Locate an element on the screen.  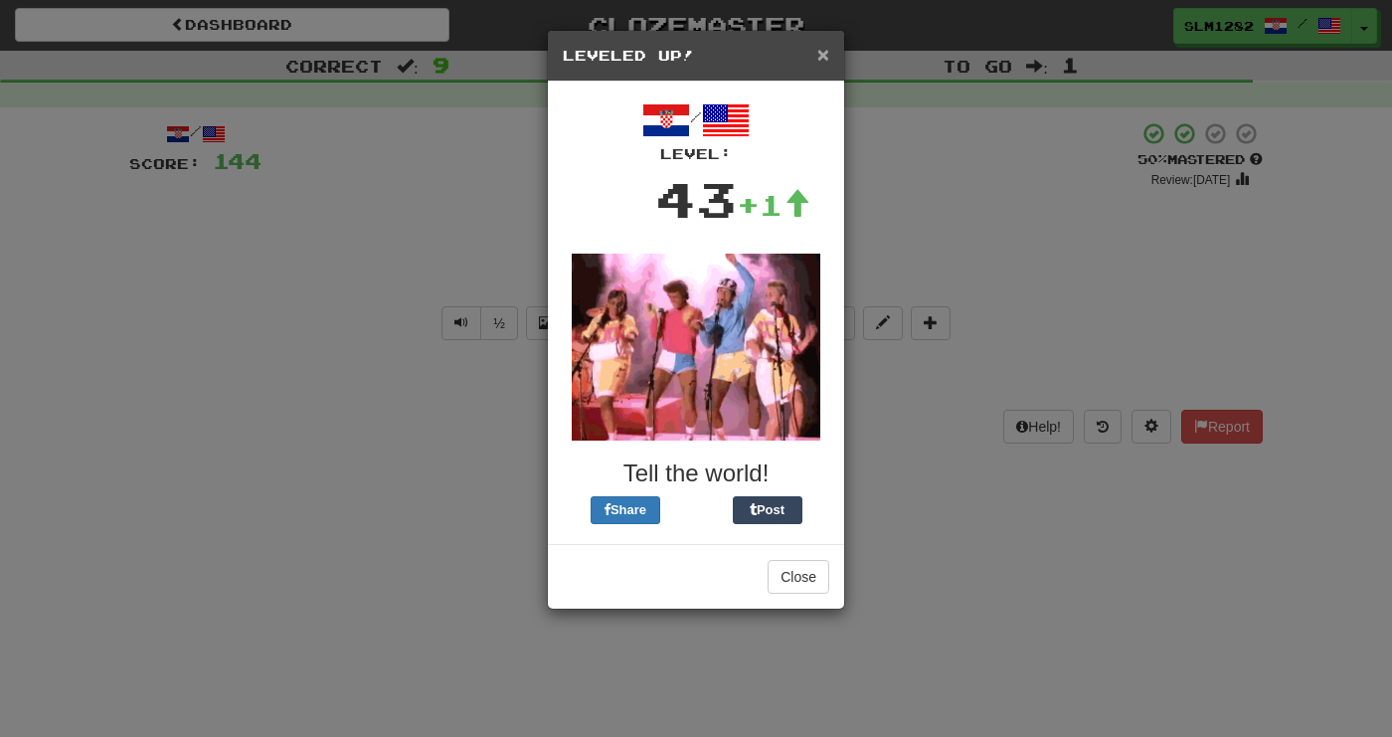
div: +1 is located at coordinates (773, 205).